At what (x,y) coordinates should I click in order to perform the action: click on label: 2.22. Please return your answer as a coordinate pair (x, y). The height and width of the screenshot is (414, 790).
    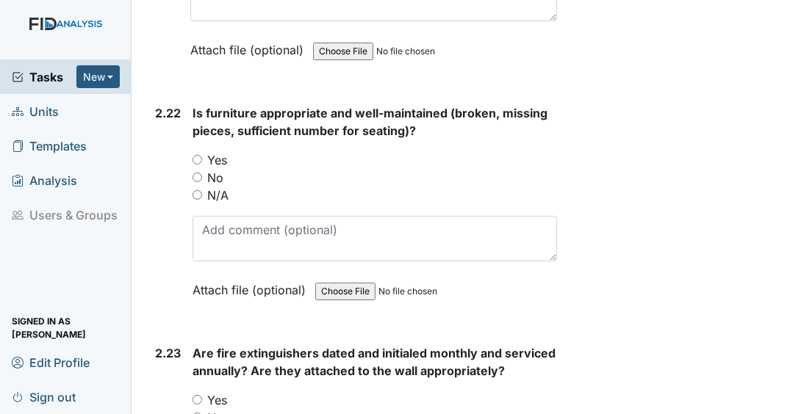
    Looking at the image, I should click on (168, 113).